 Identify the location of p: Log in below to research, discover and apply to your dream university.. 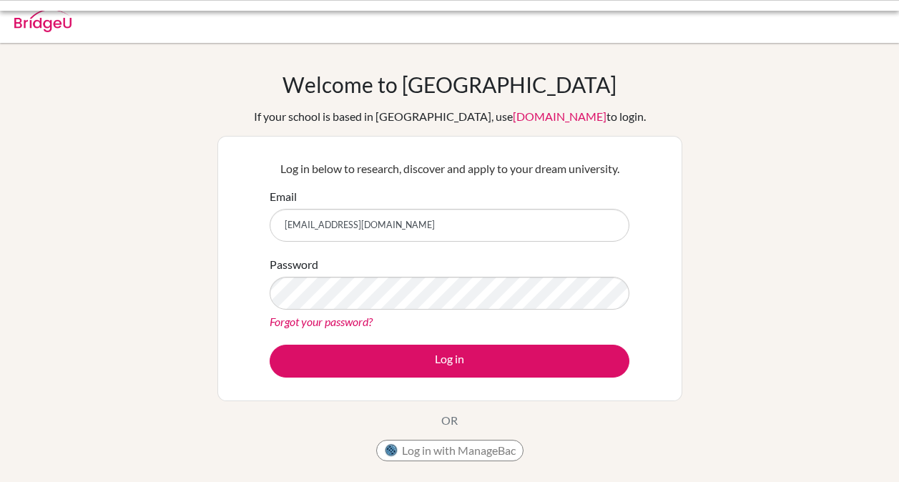
(449, 169).